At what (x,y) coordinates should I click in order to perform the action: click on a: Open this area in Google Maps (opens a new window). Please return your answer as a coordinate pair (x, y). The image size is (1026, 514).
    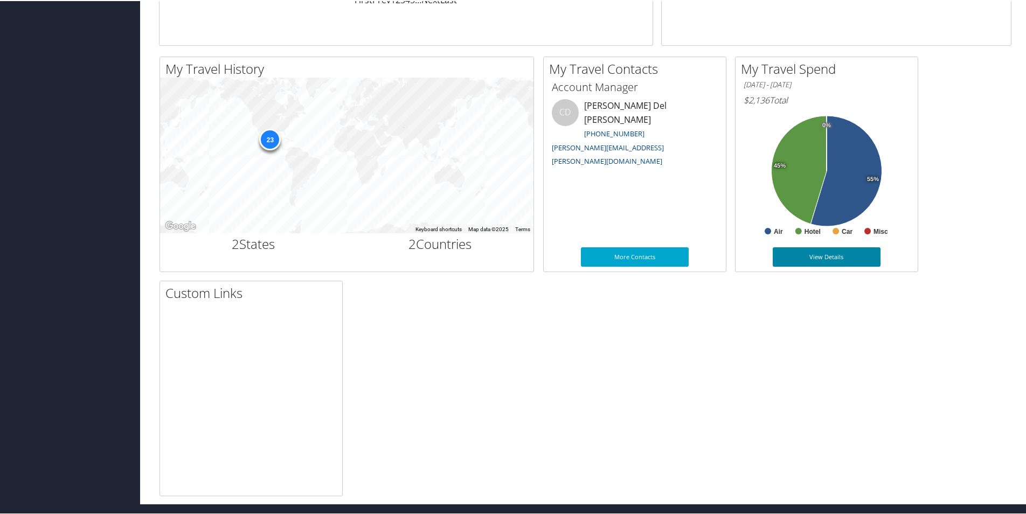
    Looking at the image, I should click on (181, 225).